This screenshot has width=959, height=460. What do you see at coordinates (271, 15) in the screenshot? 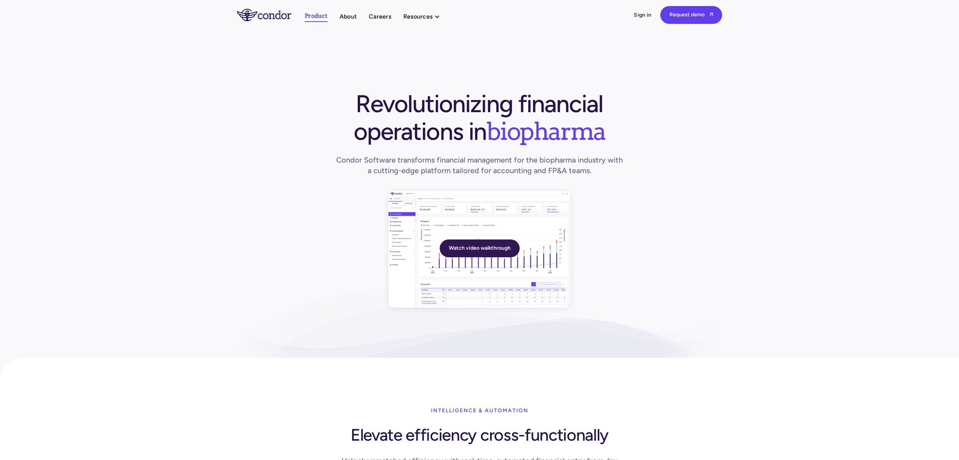
I see `a: home` at bounding box center [271, 15].